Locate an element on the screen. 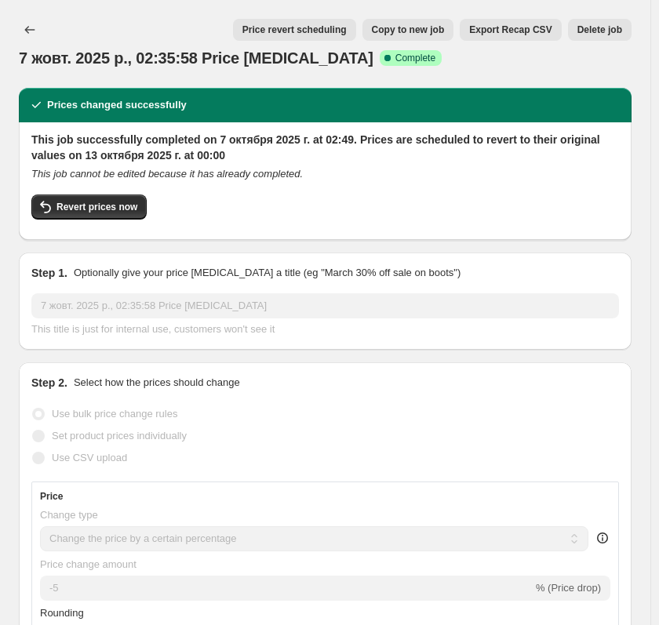 The width and height of the screenshot is (659, 625). span: This title is just for internal use, customers won't see it is located at coordinates (153, 329).